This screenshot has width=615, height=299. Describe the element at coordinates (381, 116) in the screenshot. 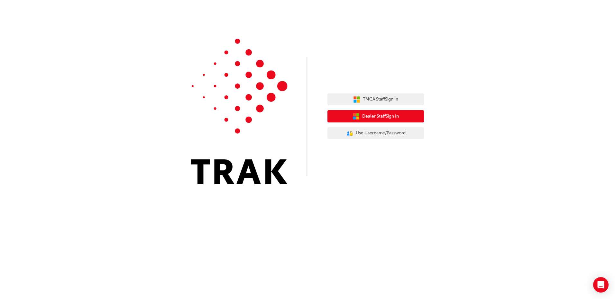

I see `span: Dealer Staff Sign In` at that location.